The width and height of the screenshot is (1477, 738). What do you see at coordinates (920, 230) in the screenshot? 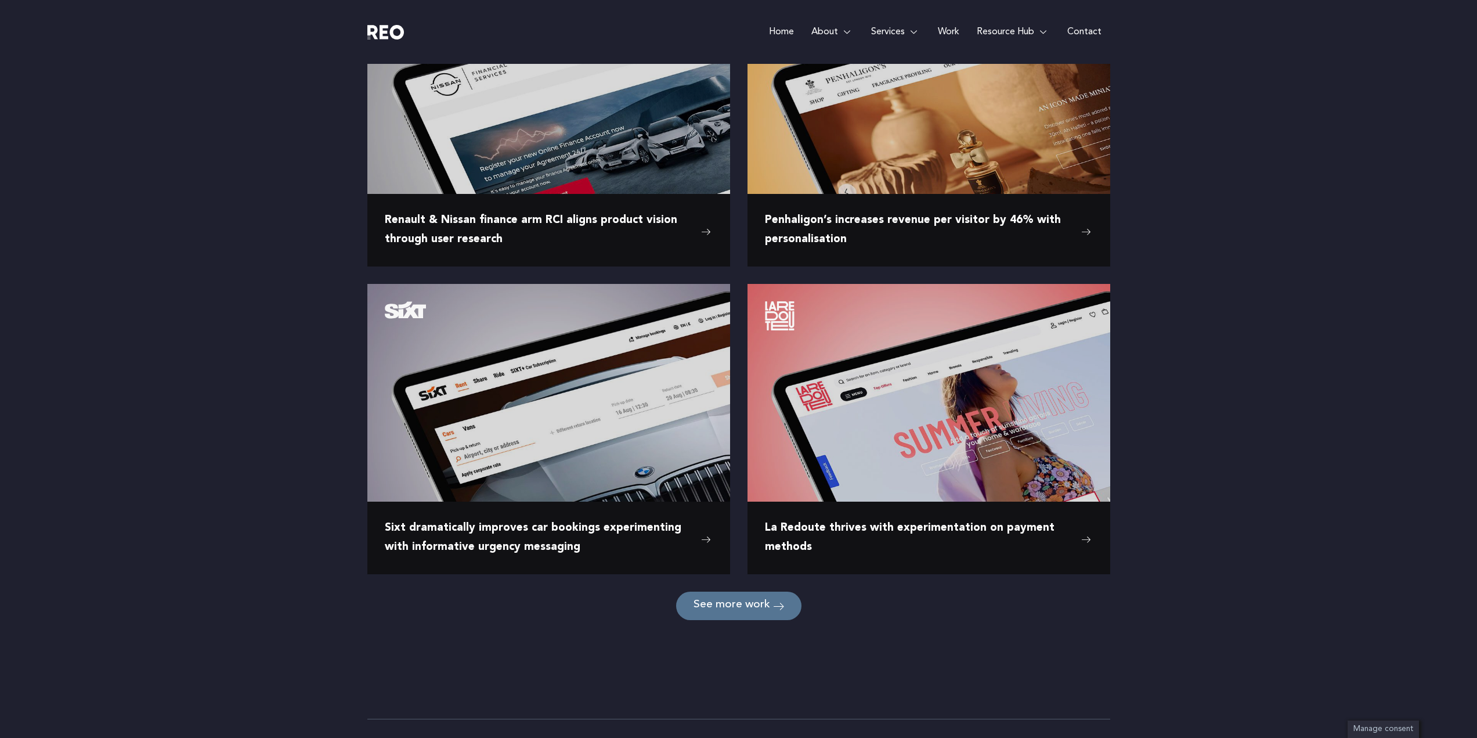
I see `span: Penhaligon’s increases revenue per visitor by 46% with personalisation` at bounding box center [920, 230].